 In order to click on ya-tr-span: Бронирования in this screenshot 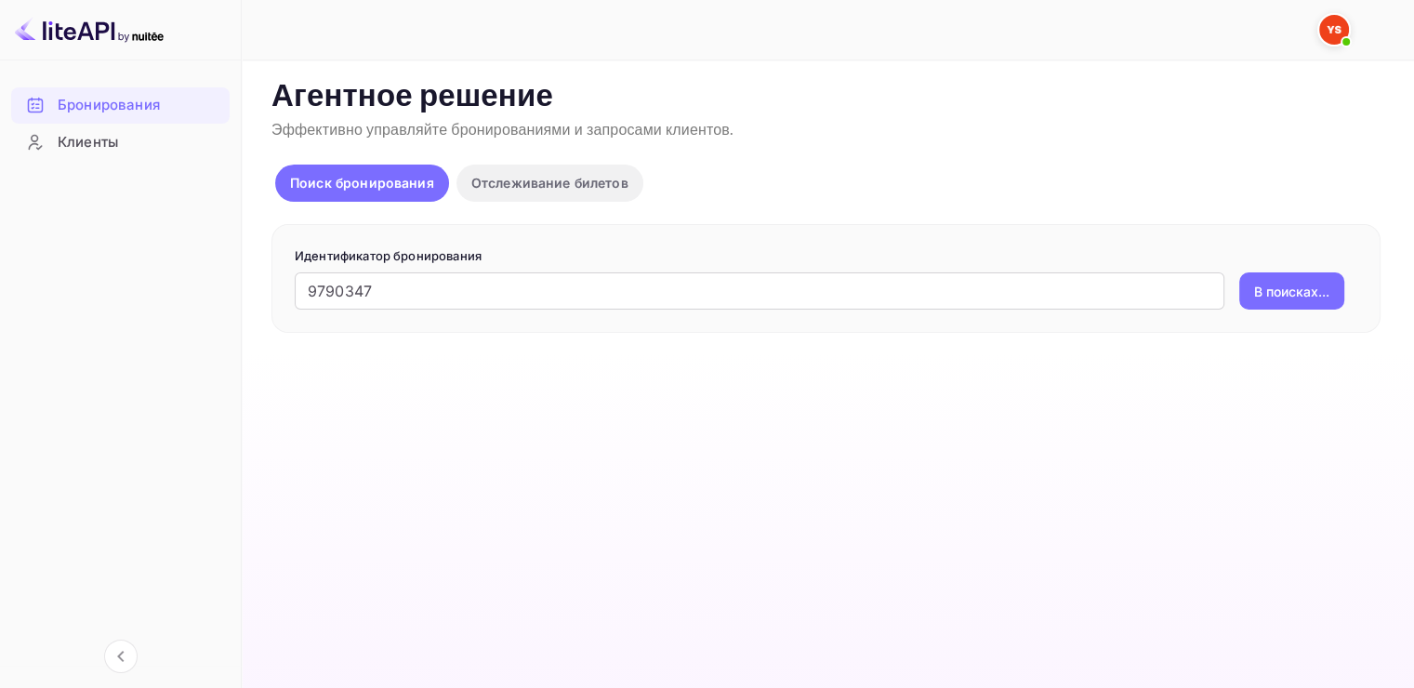, I will do `click(109, 105)`.